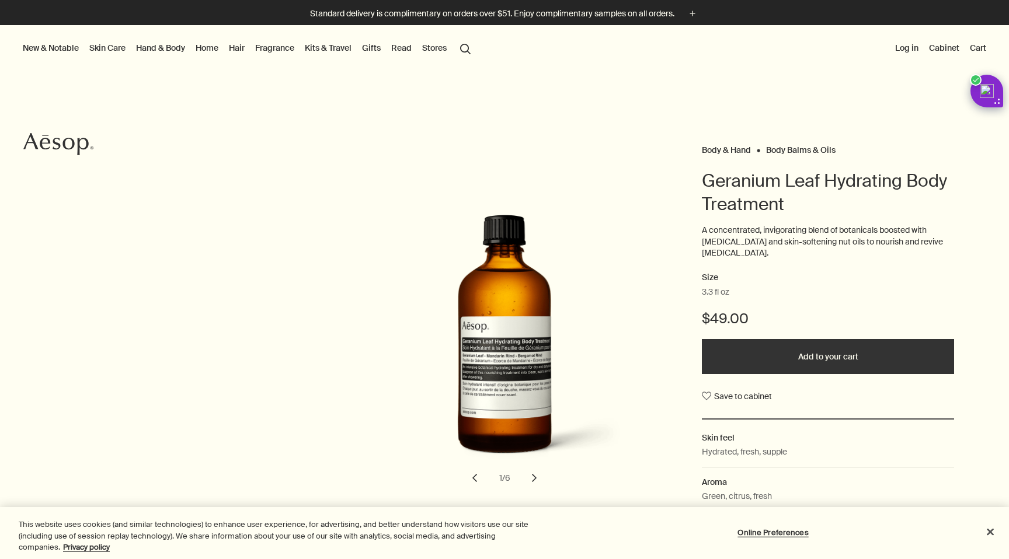 This screenshot has height=559, width=1009. I want to click on button: Online Preferences, Opens the preference center dialog, so click(773, 533).